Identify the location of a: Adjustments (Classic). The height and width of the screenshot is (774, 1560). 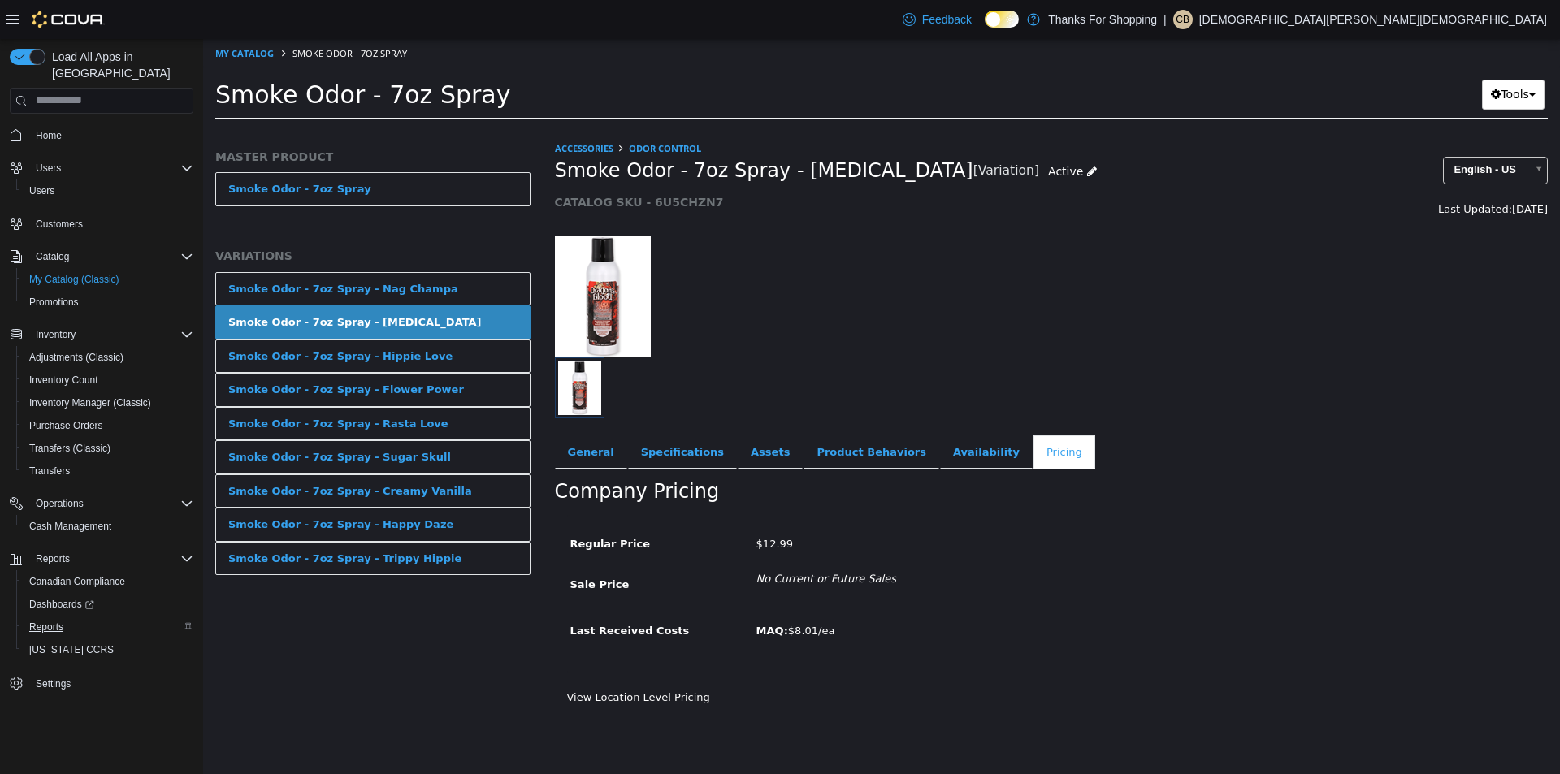
(76, 358).